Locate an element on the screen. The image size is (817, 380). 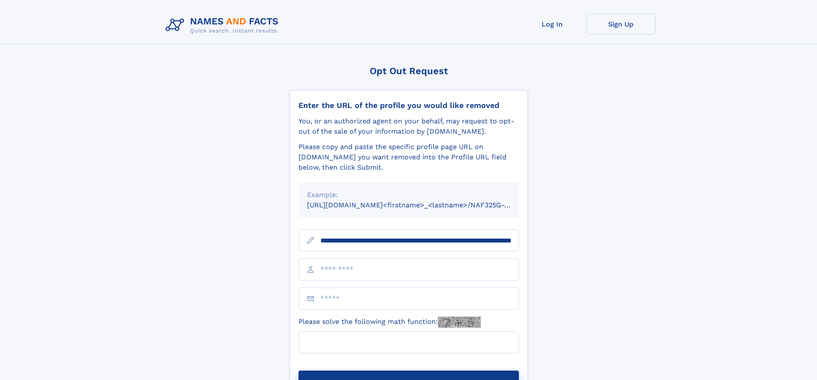
img: Logo Names and Facts is located at coordinates (224, 25).